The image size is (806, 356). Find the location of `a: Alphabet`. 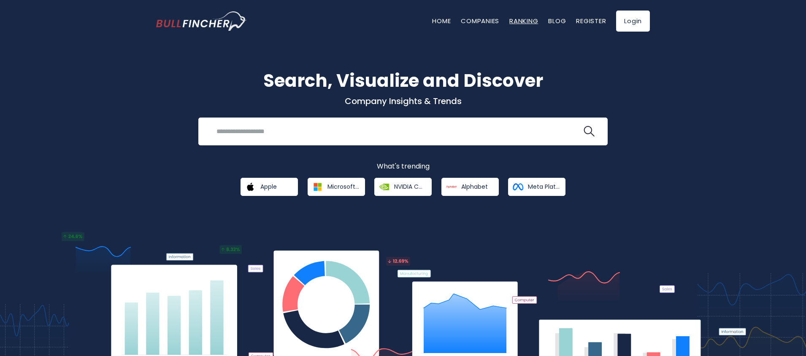

a: Alphabet is located at coordinates (470, 187).